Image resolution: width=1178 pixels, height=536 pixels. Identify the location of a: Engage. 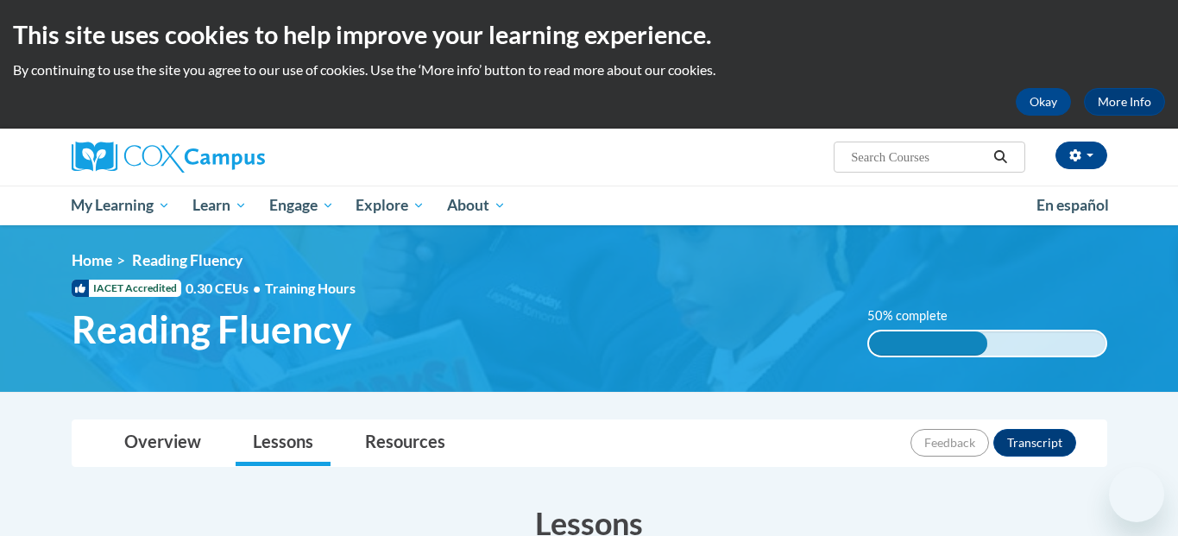
(301, 205).